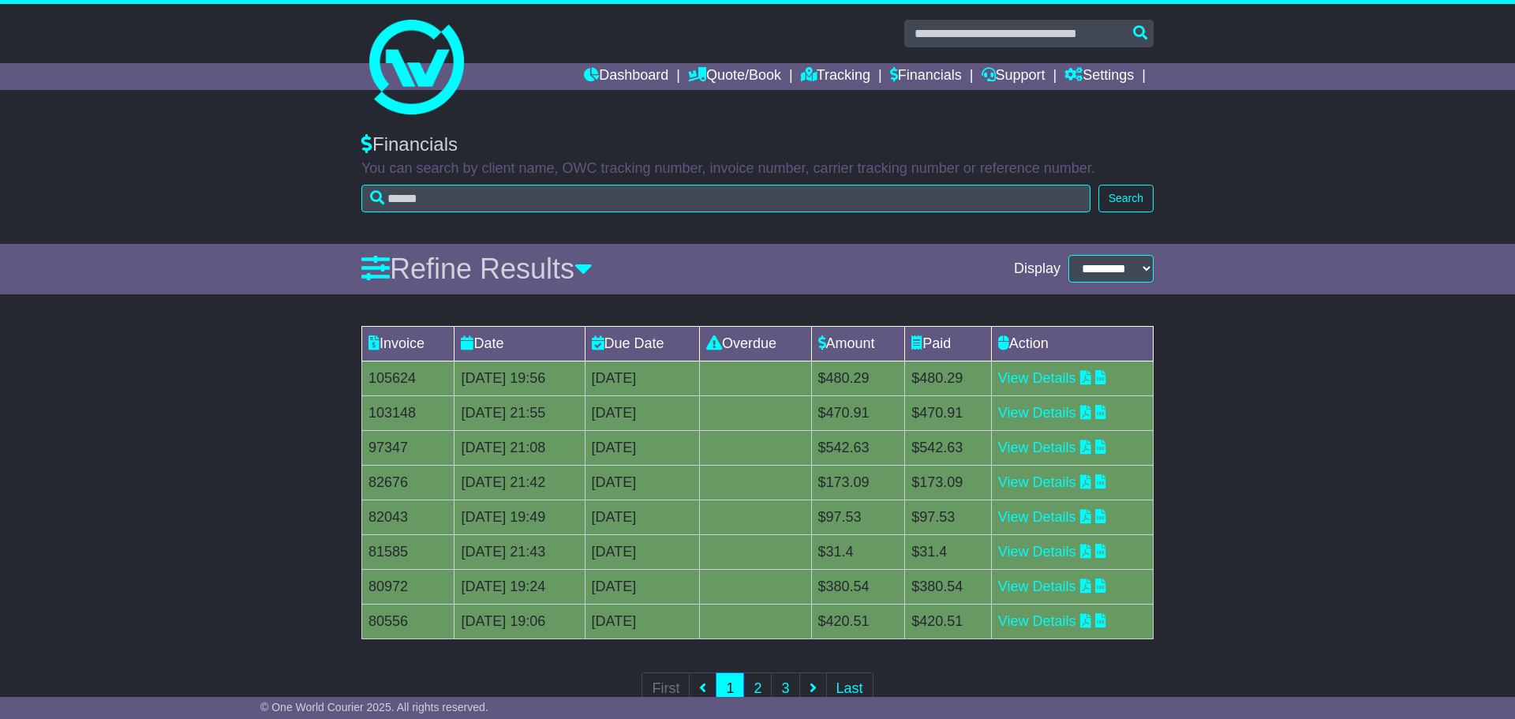 The image size is (1515, 719). I want to click on td: 97347, so click(408, 447).